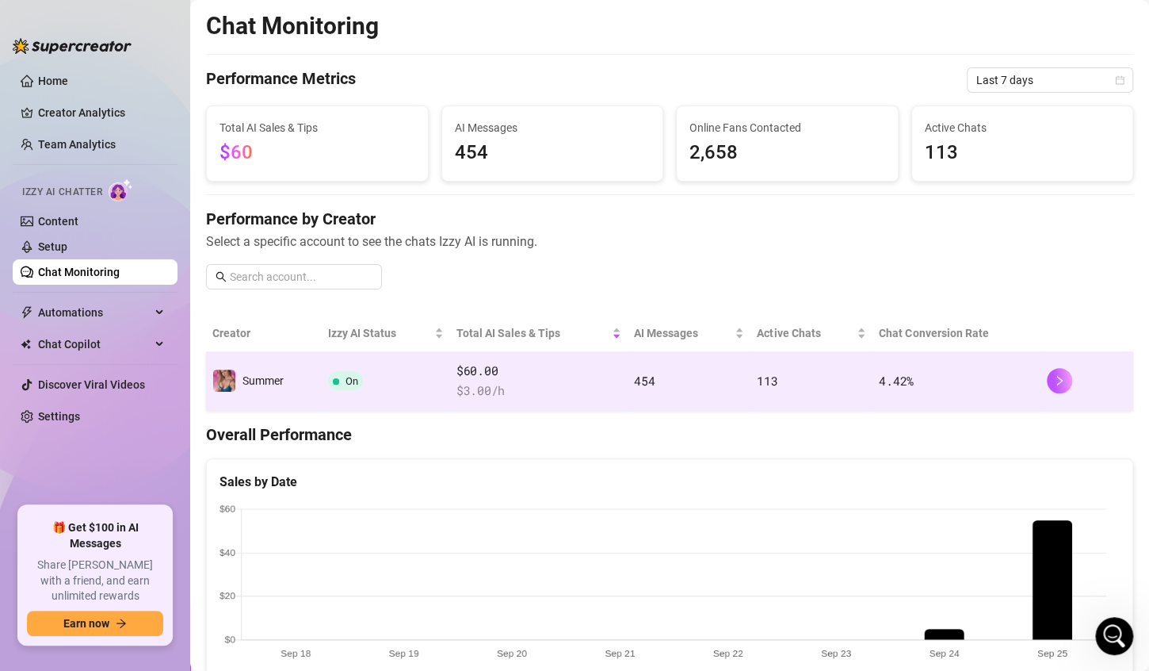  I want to click on a: Team Analytics, so click(77, 144).